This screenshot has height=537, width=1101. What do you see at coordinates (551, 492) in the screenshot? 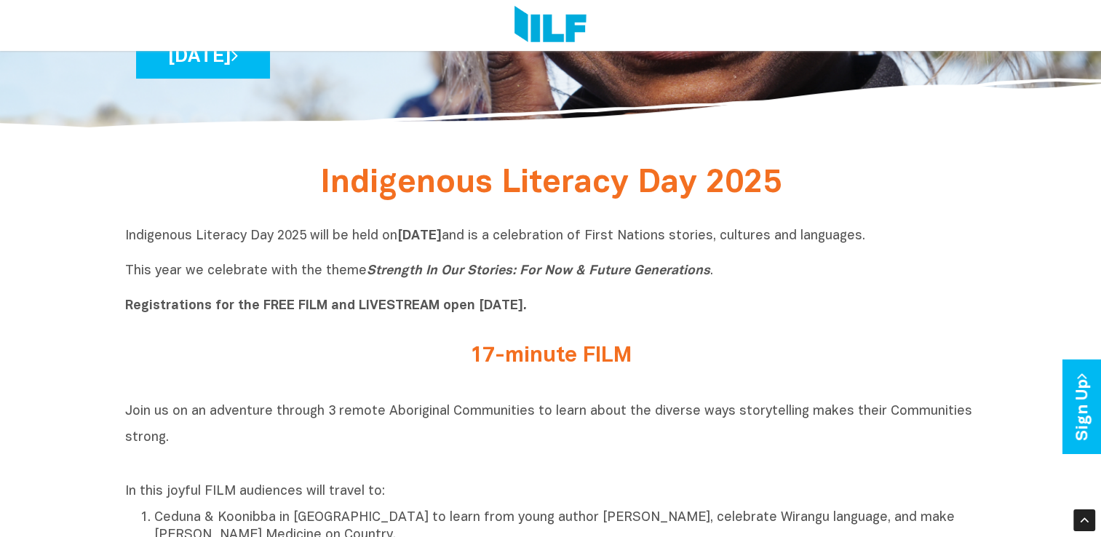
I see `p: In this joyful FILM audiences will travel to:` at bounding box center [551, 492].